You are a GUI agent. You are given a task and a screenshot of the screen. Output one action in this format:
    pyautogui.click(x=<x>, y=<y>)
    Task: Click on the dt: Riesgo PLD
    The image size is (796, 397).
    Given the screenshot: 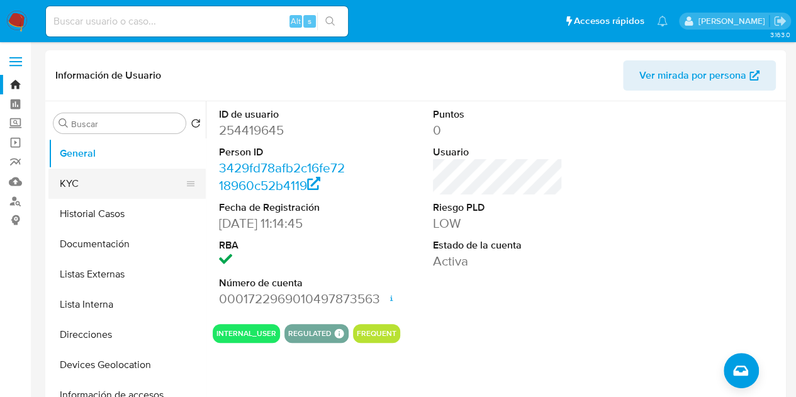 What is the action you would take?
    pyautogui.click(x=498, y=208)
    